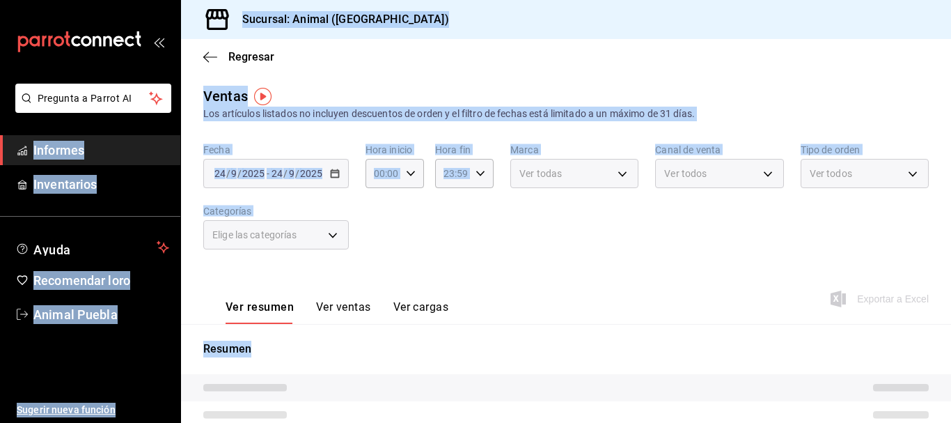  I want to click on font: Hora fin, so click(452, 150).